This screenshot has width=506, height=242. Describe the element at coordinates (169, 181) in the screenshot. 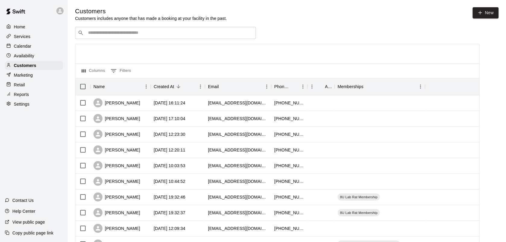

I see `div: 2025-09-05 10:44:52` at that location.